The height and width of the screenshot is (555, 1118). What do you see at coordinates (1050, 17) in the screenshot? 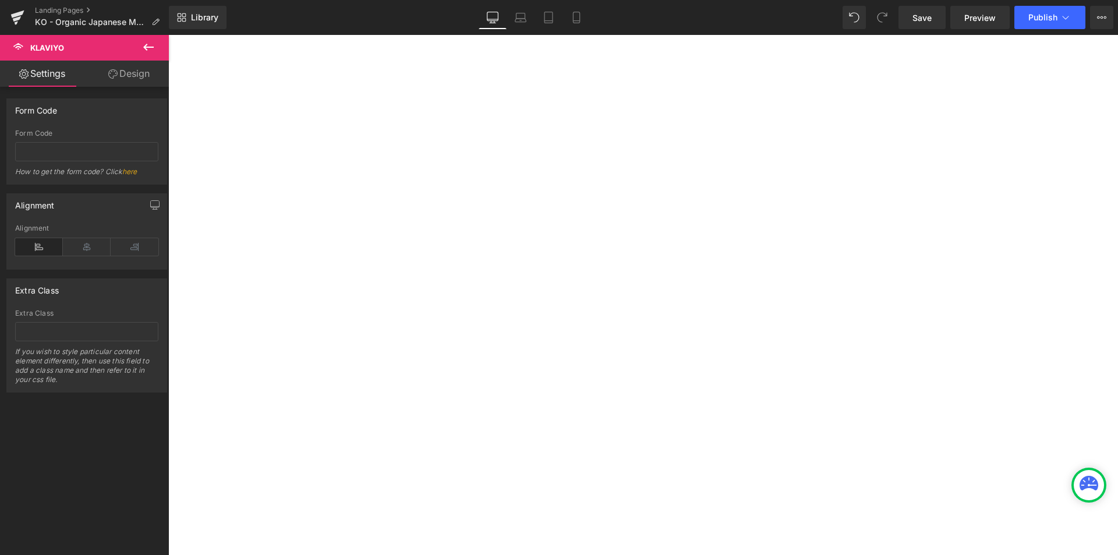
I see `button: Publish` at bounding box center [1050, 17].